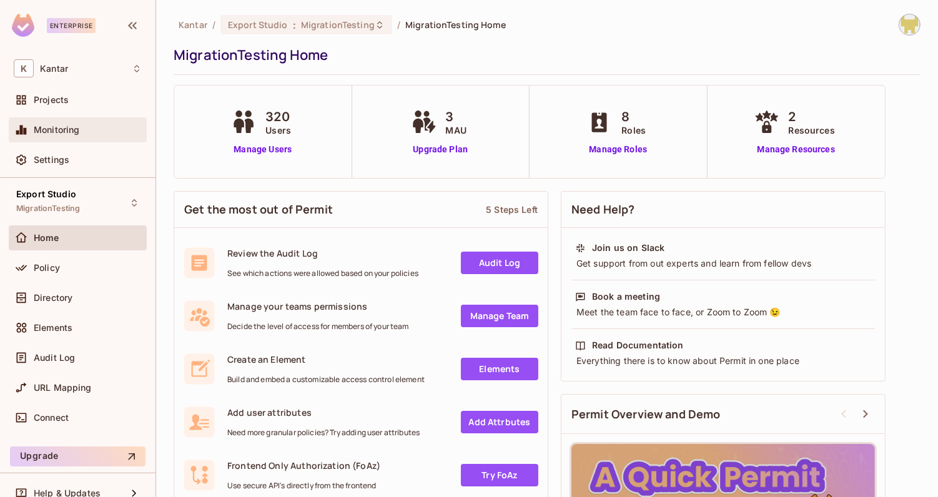 The height and width of the screenshot is (497, 938). Describe the element at coordinates (193, 24) in the screenshot. I see `span: the active workspace` at that location.